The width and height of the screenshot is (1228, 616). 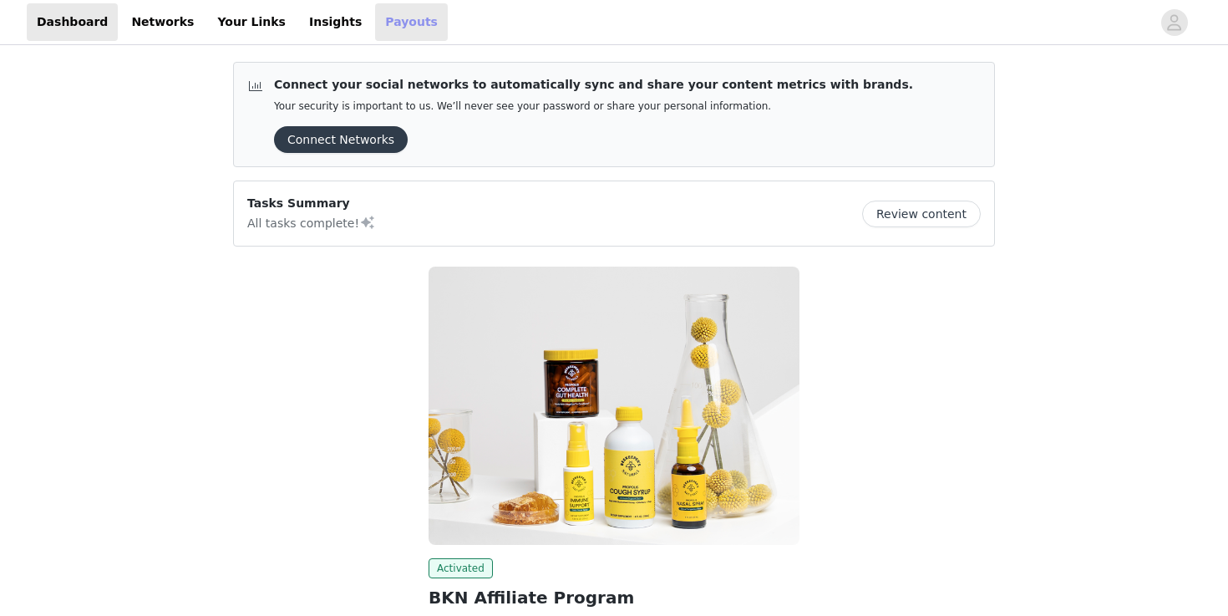 I want to click on a: Payouts, so click(x=411, y=22).